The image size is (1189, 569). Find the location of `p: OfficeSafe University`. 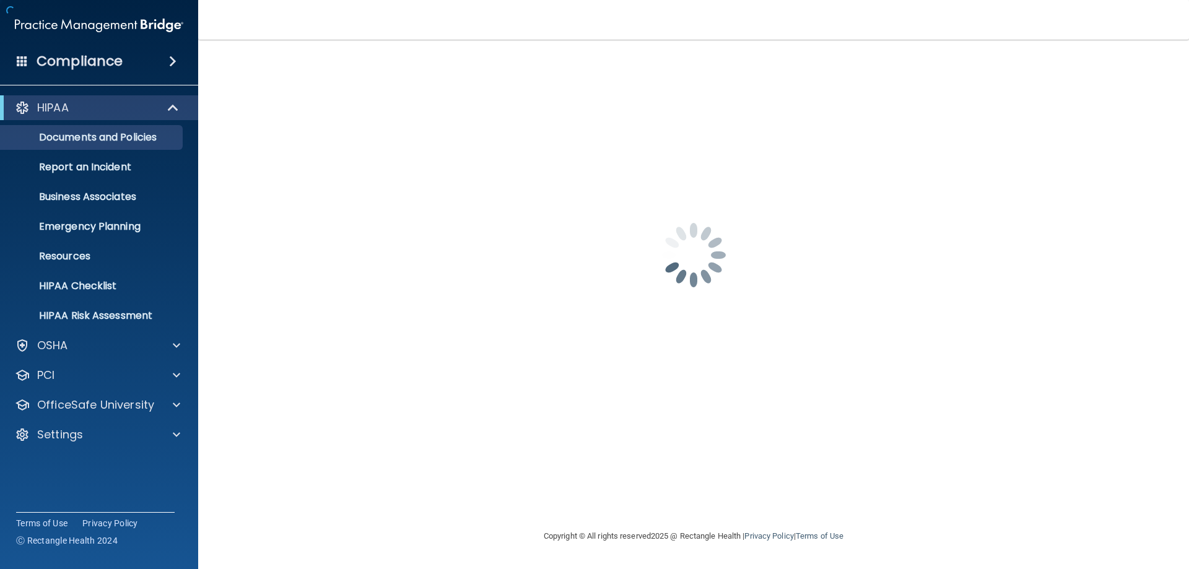

p: OfficeSafe University is located at coordinates (95, 405).